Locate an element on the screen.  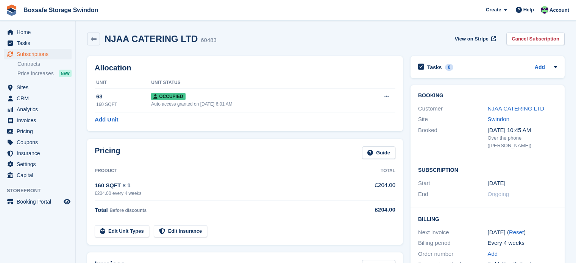
th: Unit Status is located at coordinates (253, 83).